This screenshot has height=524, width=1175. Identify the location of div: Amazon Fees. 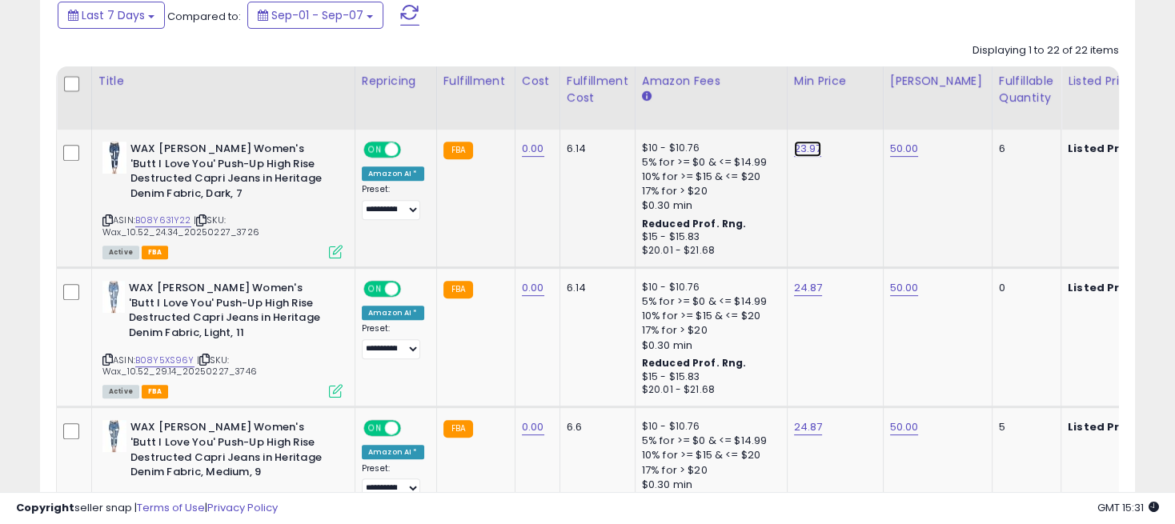
(711, 81).